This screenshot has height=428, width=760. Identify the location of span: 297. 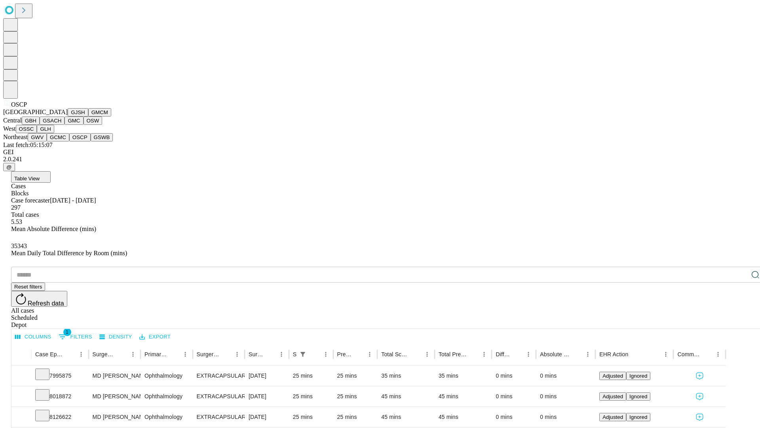
(16, 207).